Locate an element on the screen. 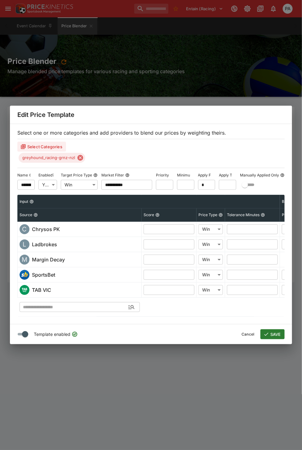 Image resolution: width=302 pixels, height=450 pixels. button: Market Filter is located at coordinates (128, 175).